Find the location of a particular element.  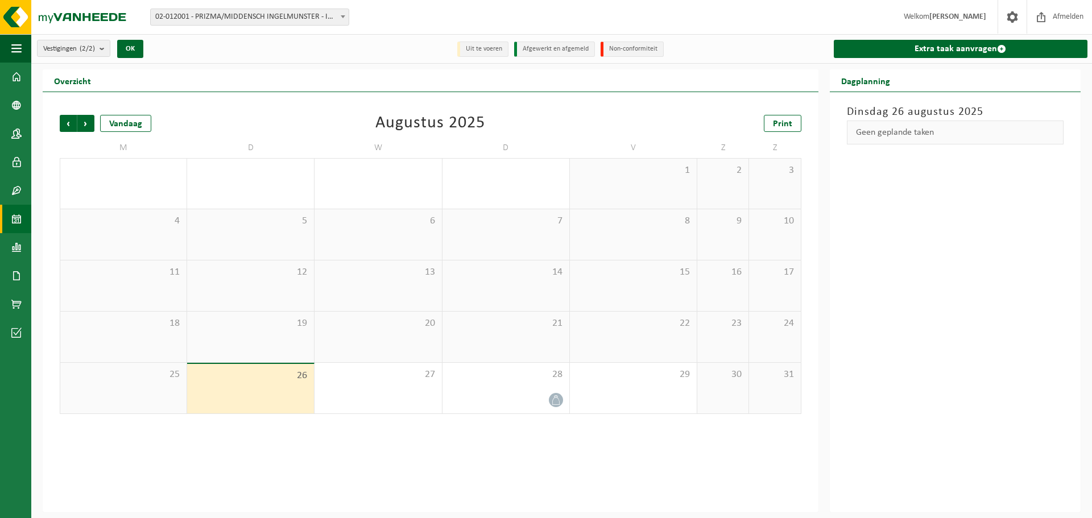

span: 7 is located at coordinates (506, 221).